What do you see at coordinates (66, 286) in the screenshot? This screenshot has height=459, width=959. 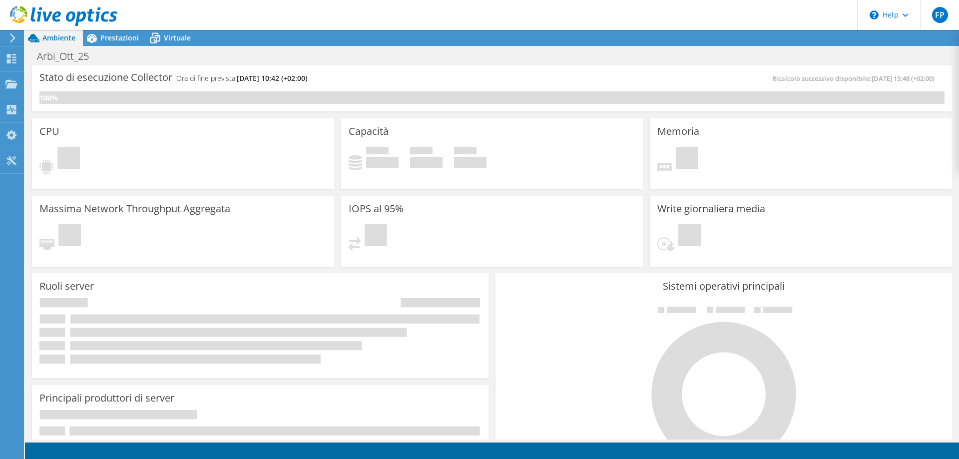 I see `h3: Ruoli server` at bounding box center [66, 286].